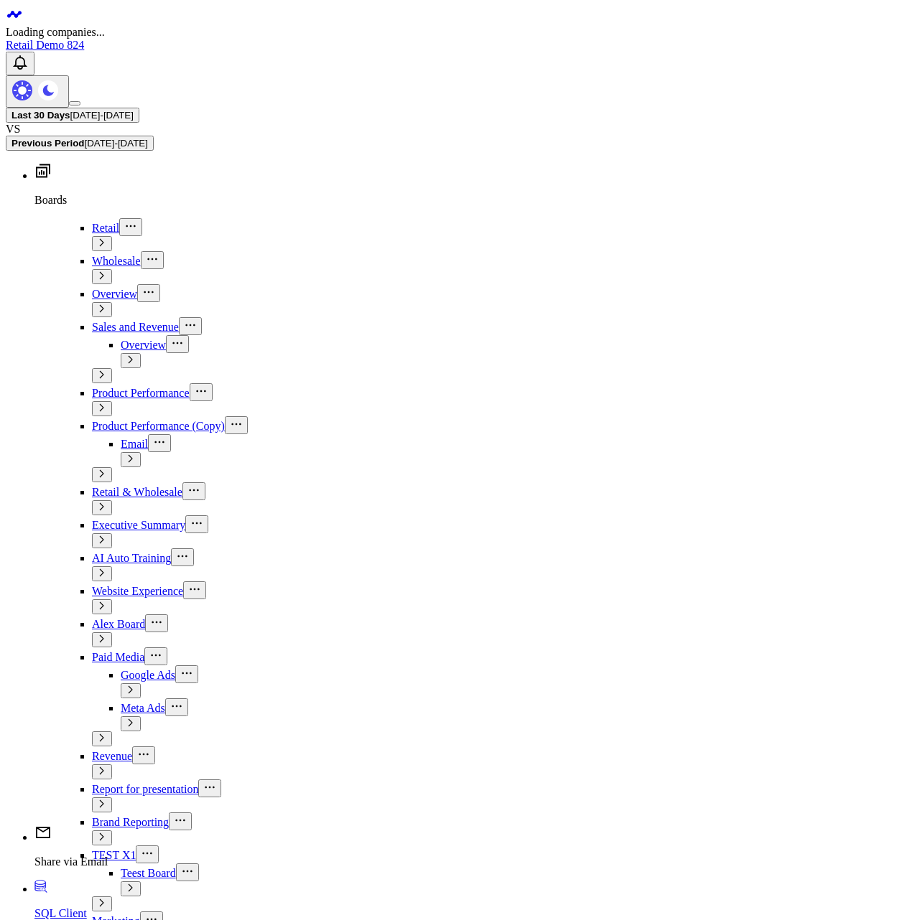  What do you see at coordinates (130, 822) in the screenshot?
I see `a: Brand Reporting` at bounding box center [130, 822].